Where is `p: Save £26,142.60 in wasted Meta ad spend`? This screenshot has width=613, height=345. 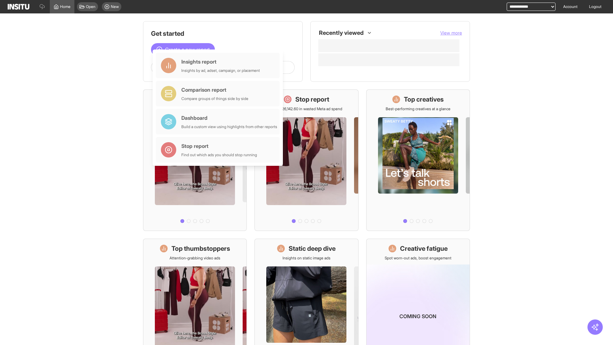 p: Save £26,142.60 in wasted Meta ad spend is located at coordinates (306, 109).